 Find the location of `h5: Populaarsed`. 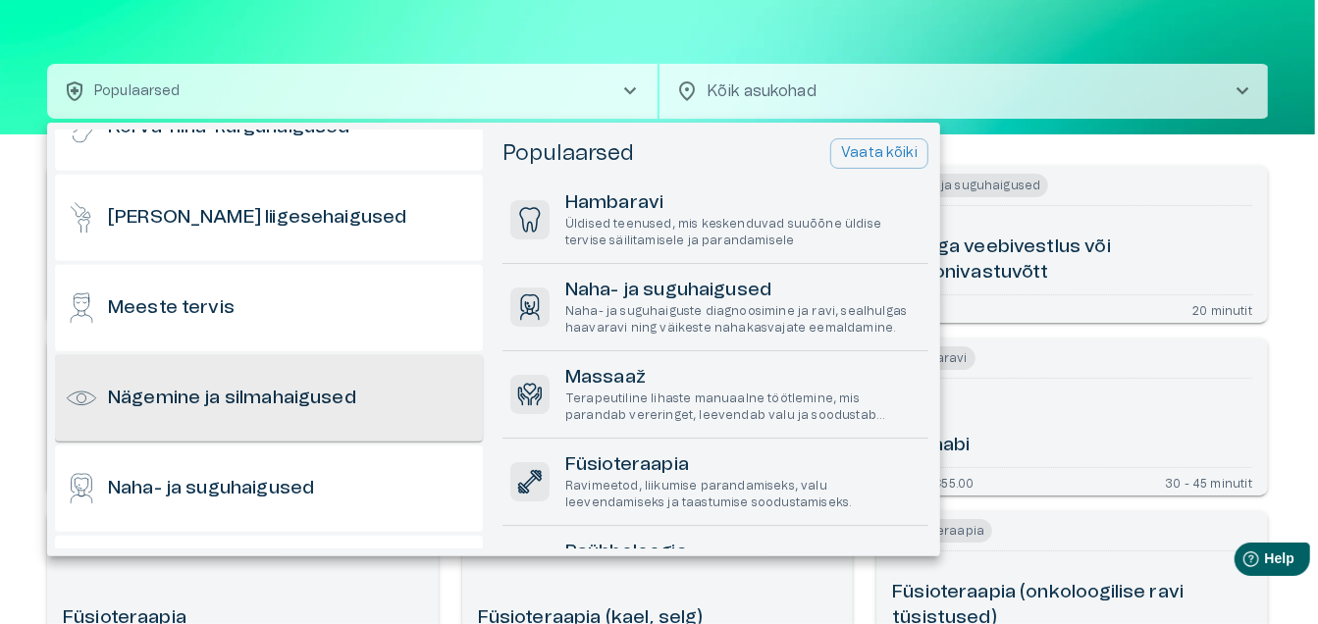

h5: Populaarsed is located at coordinates (568, 153).